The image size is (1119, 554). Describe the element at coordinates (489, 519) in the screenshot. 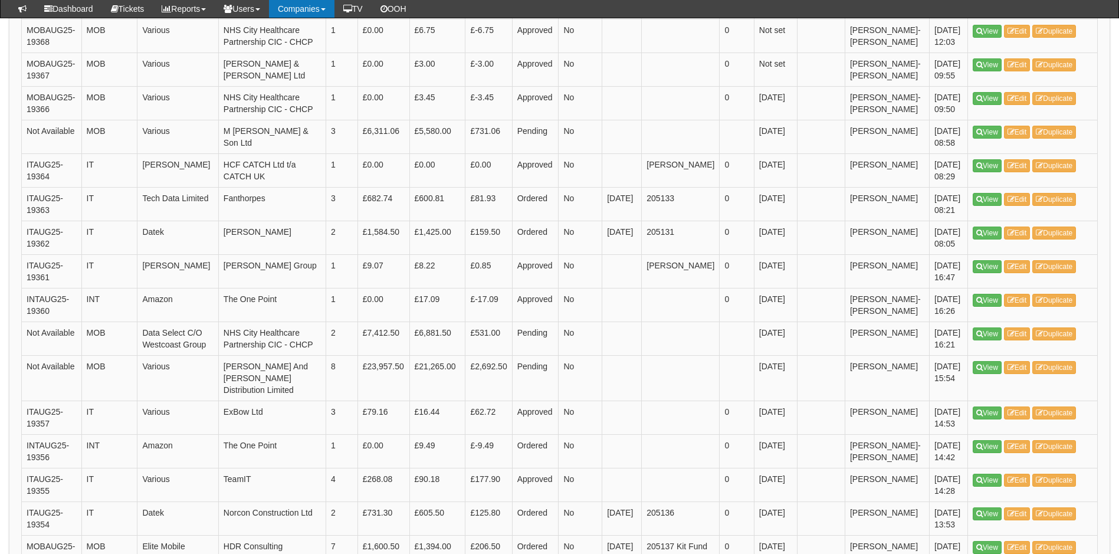

I see `td: £125.80` at that location.